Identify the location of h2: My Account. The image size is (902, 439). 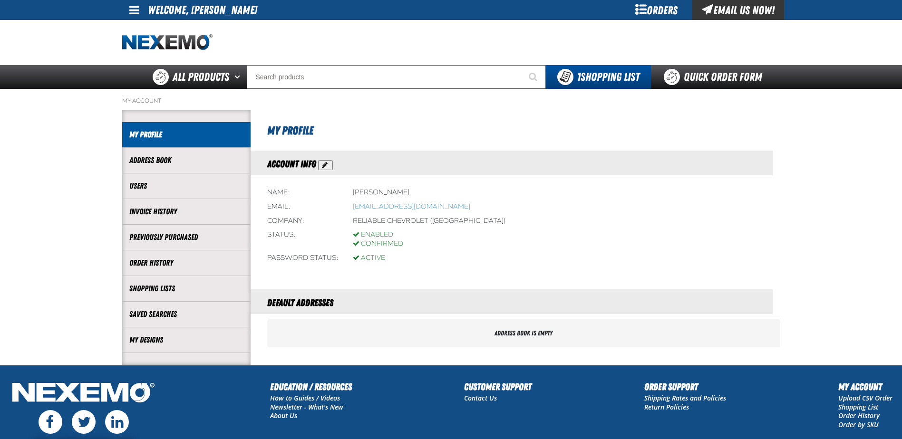
(865, 387).